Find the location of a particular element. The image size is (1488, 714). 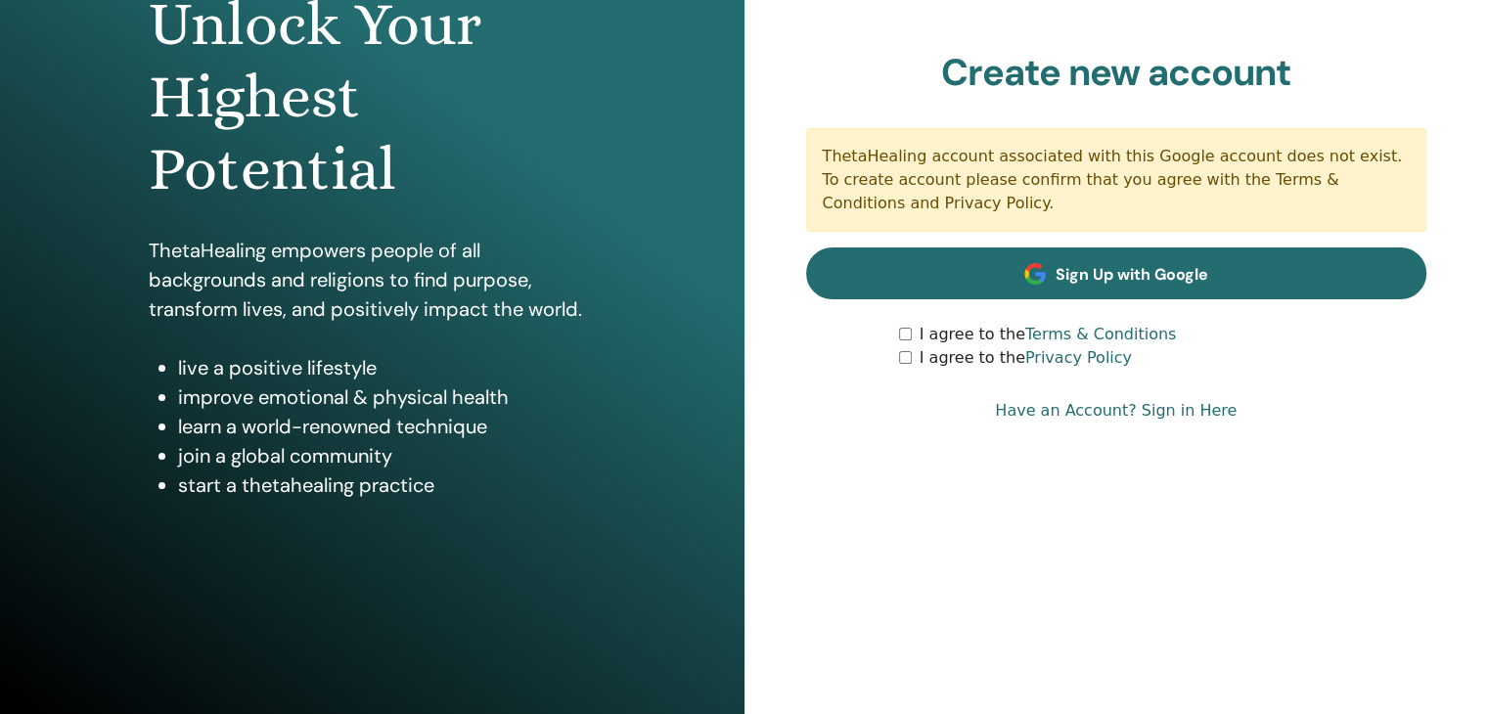

a: Privacy Policy is located at coordinates (1078, 357).